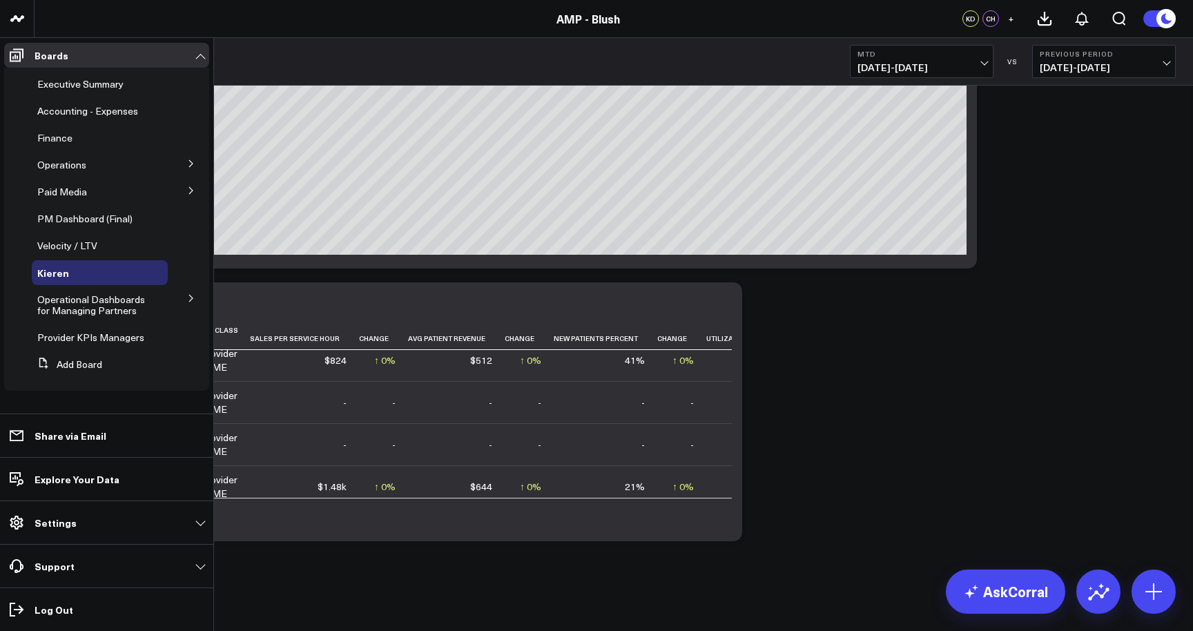  I want to click on span: PM Dashboard (Final), so click(85, 218).